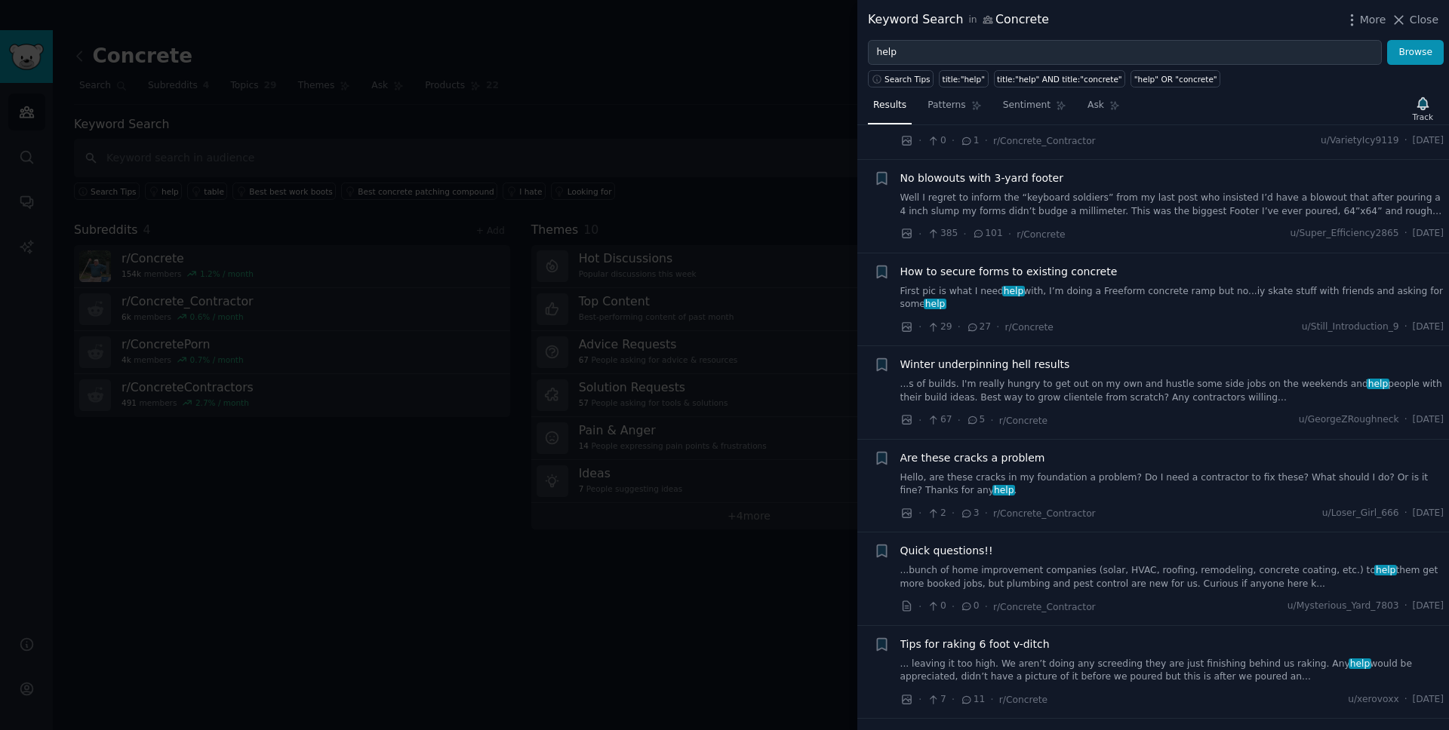  Describe the element at coordinates (1350, 327) in the screenshot. I see `span: u/Still_Introduction_9` at that location.